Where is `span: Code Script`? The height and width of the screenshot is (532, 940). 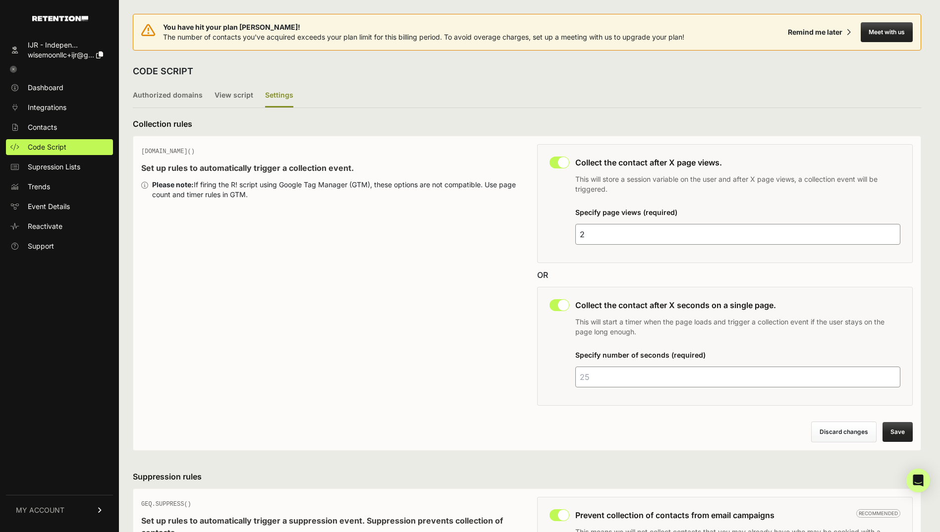
span: Code Script is located at coordinates (47, 147).